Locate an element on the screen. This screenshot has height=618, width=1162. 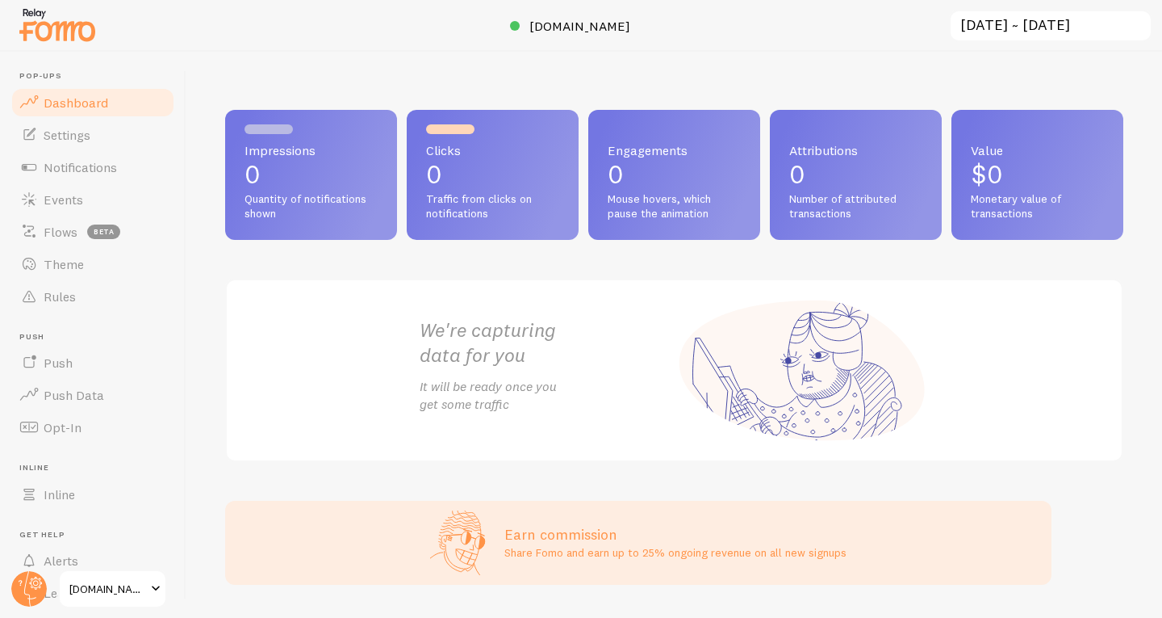
a: Settings is located at coordinates (93, 135).